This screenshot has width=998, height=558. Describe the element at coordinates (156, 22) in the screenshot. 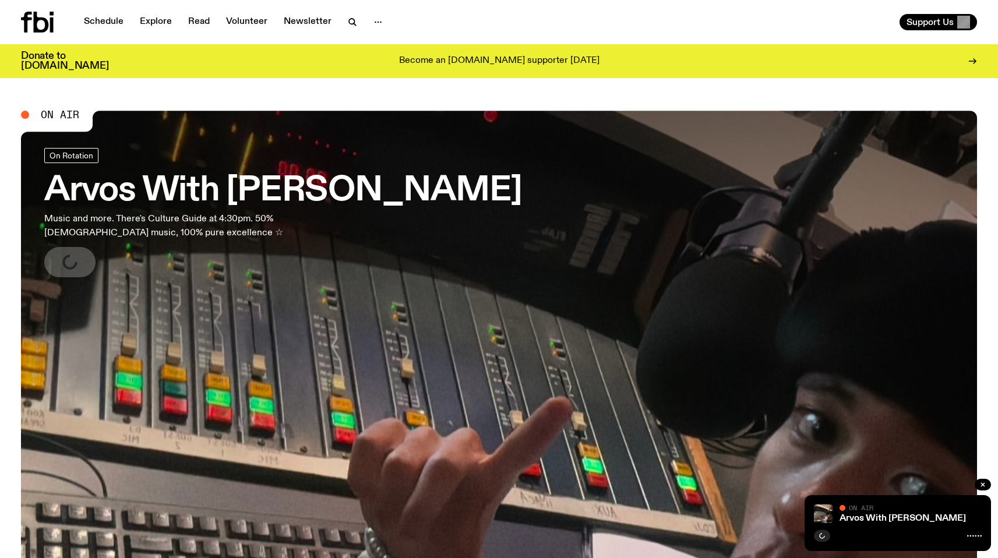

I see `a: Explore` at that location.